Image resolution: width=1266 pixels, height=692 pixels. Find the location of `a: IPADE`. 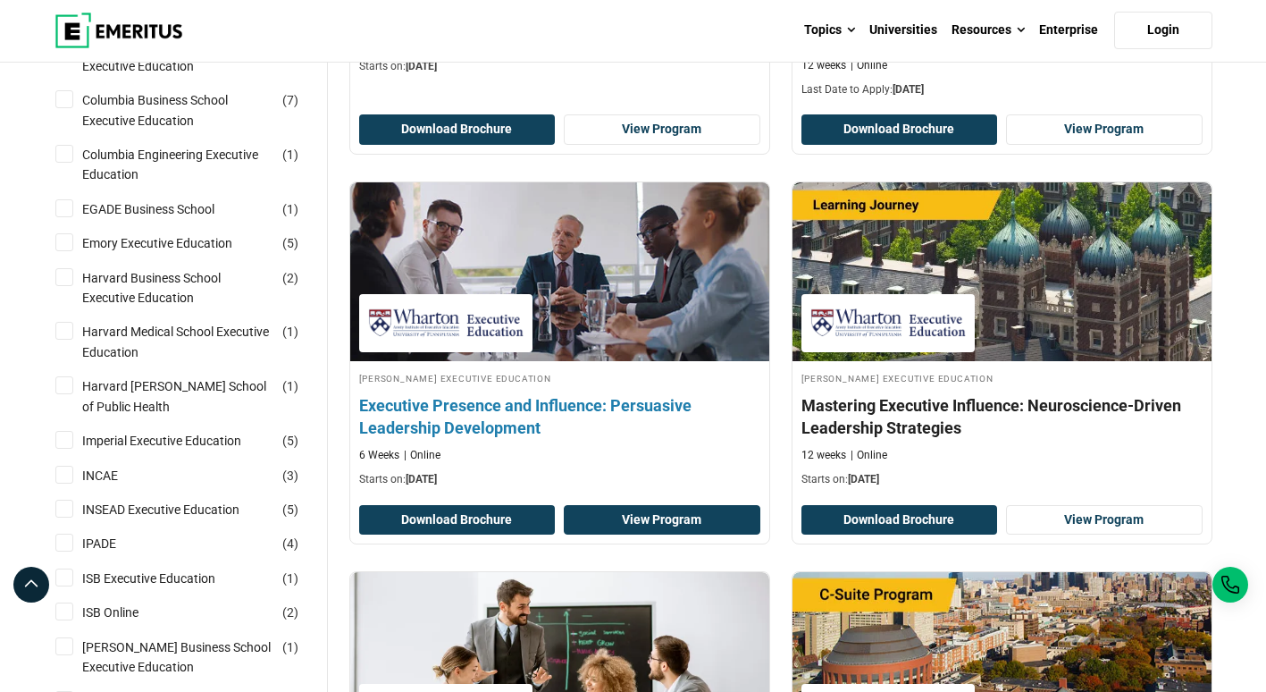

a: IPADE is located at coordinates (117, 543).